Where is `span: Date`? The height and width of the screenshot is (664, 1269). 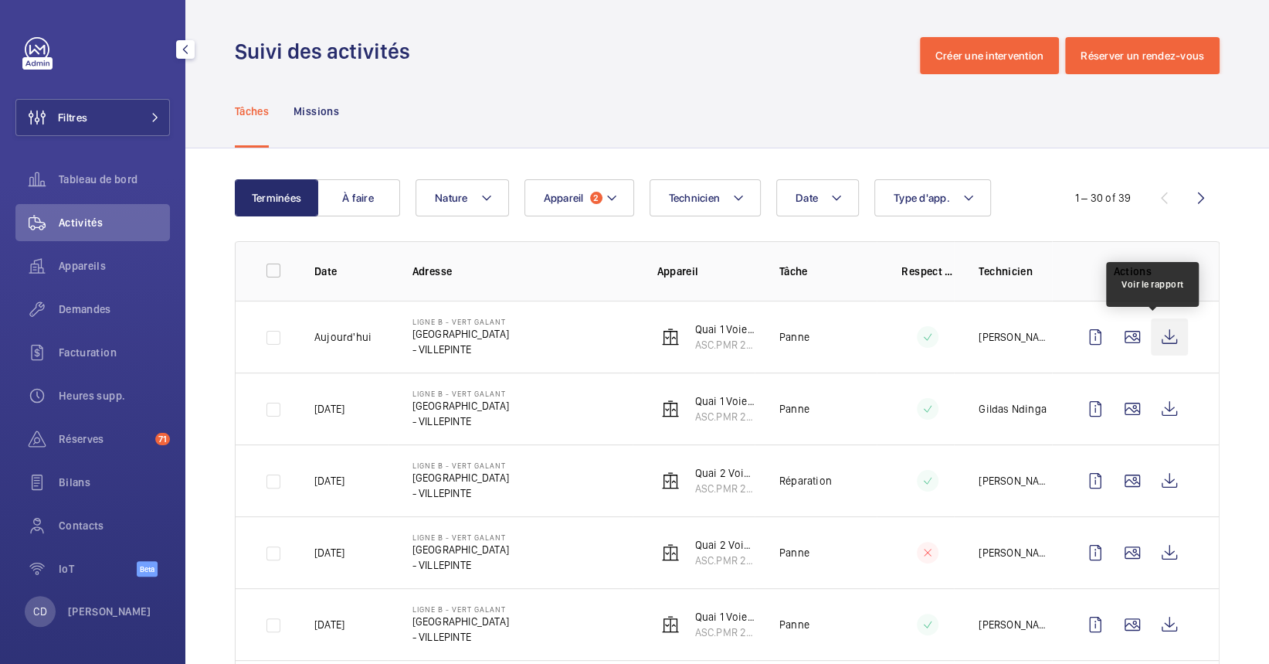 span: Date is located at coordinates (807, 198).